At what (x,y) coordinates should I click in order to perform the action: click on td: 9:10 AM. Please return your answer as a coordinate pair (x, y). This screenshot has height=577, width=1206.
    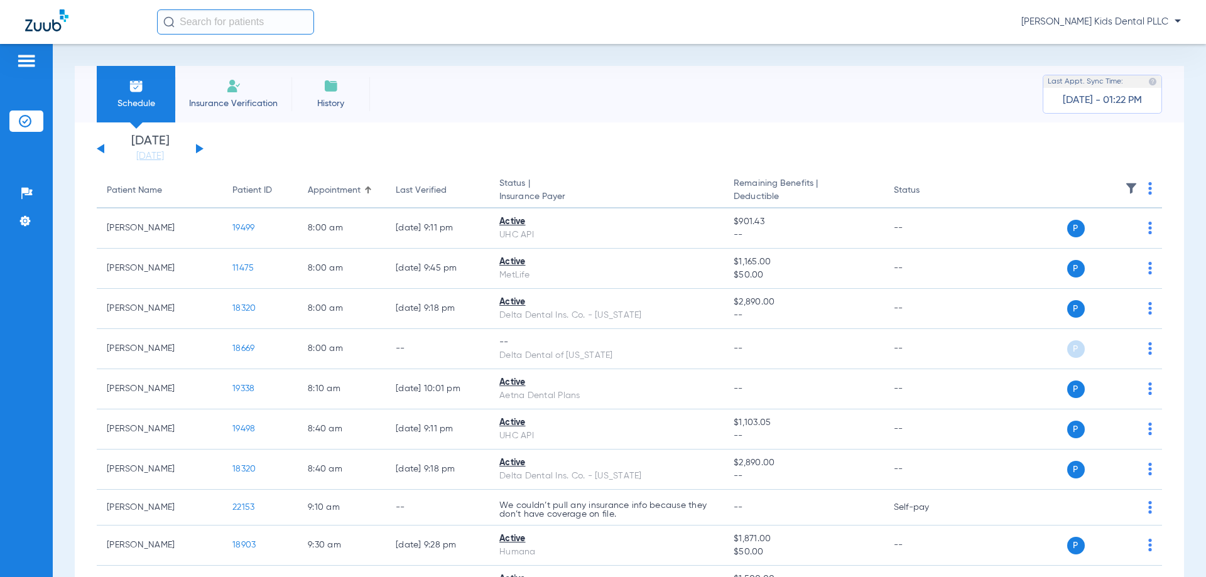
    Looking at the image, I should click on (342, 507).